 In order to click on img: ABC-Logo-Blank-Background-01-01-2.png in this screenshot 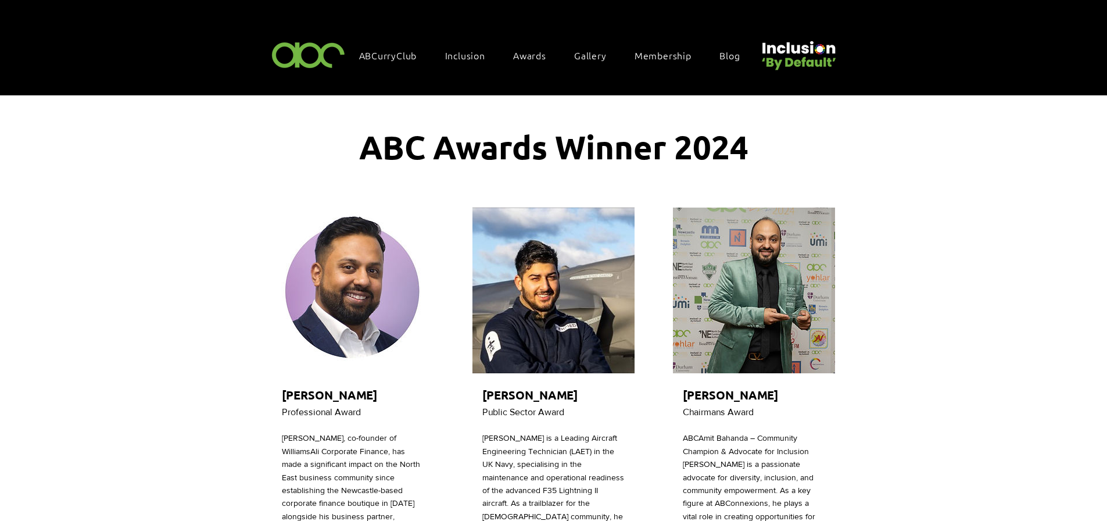, I will do `click(309, 54)`.